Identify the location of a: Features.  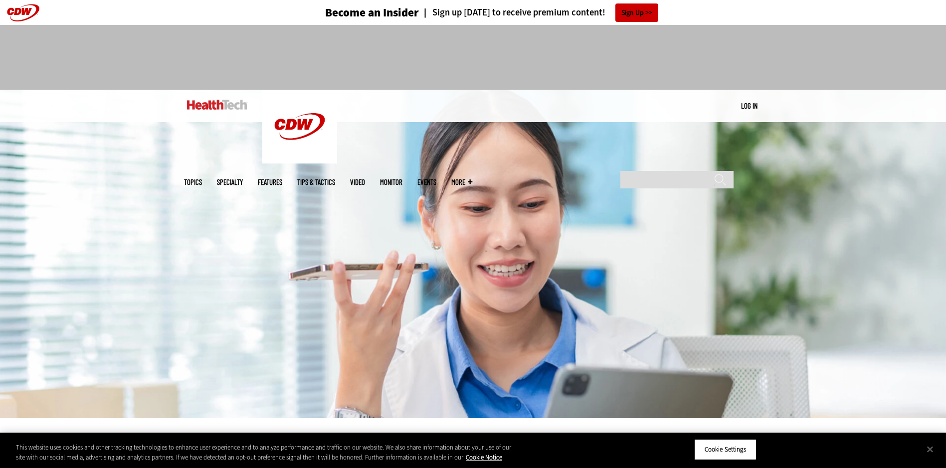
(270, 182).